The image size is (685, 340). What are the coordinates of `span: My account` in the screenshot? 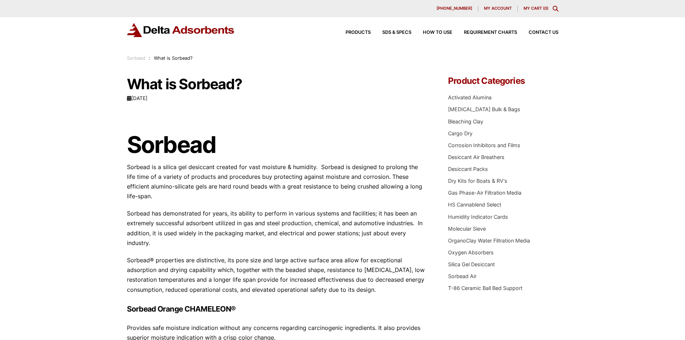 It's located at (498, 8).